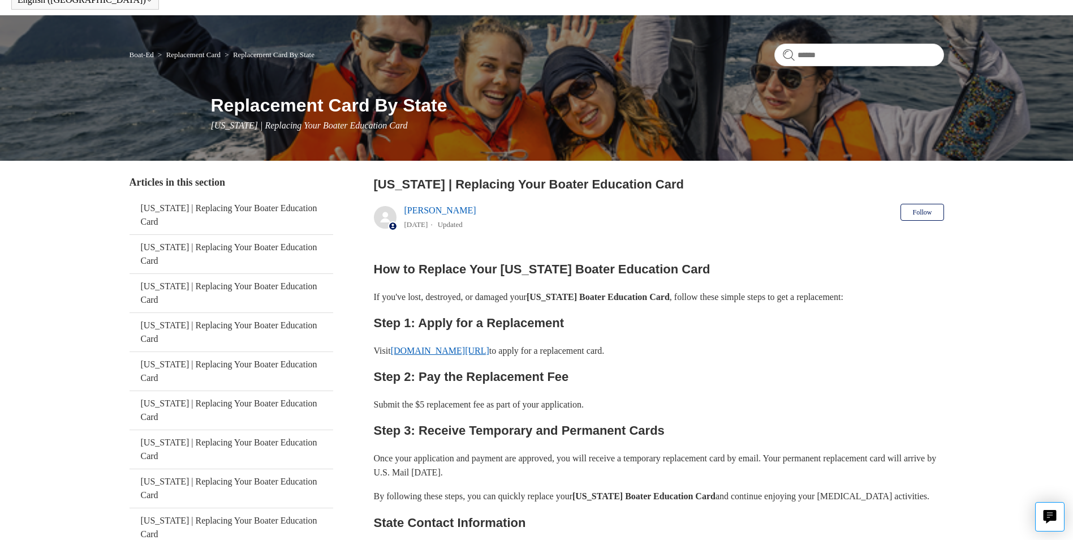  I want to click on button: Follow Article, so click(922, 212).